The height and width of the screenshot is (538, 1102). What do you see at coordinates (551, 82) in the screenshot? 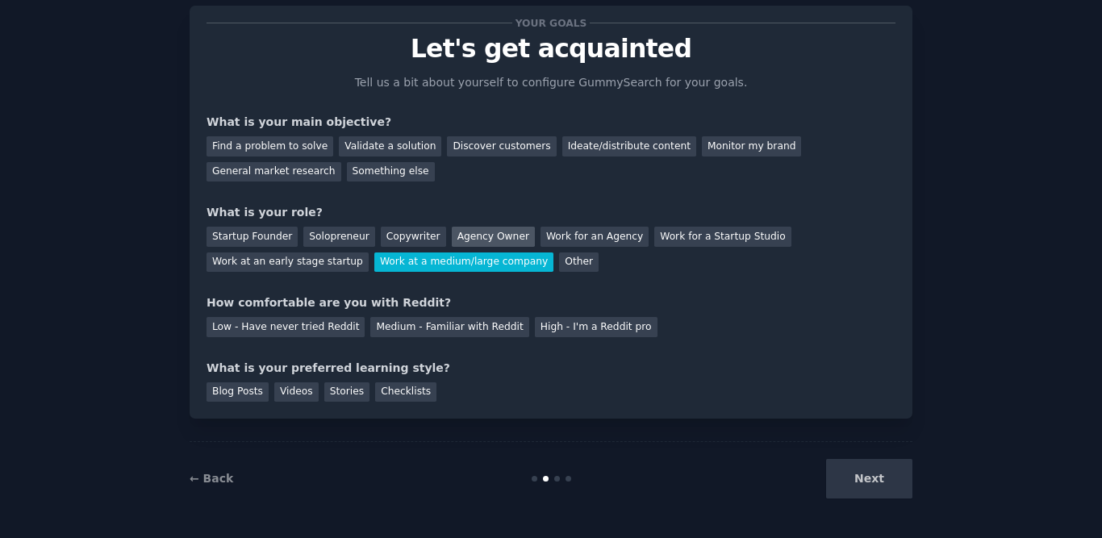
I see `p: Tell us a bit about yourself to configure GummySearch for your goals.` at bounding box center [551, 82].